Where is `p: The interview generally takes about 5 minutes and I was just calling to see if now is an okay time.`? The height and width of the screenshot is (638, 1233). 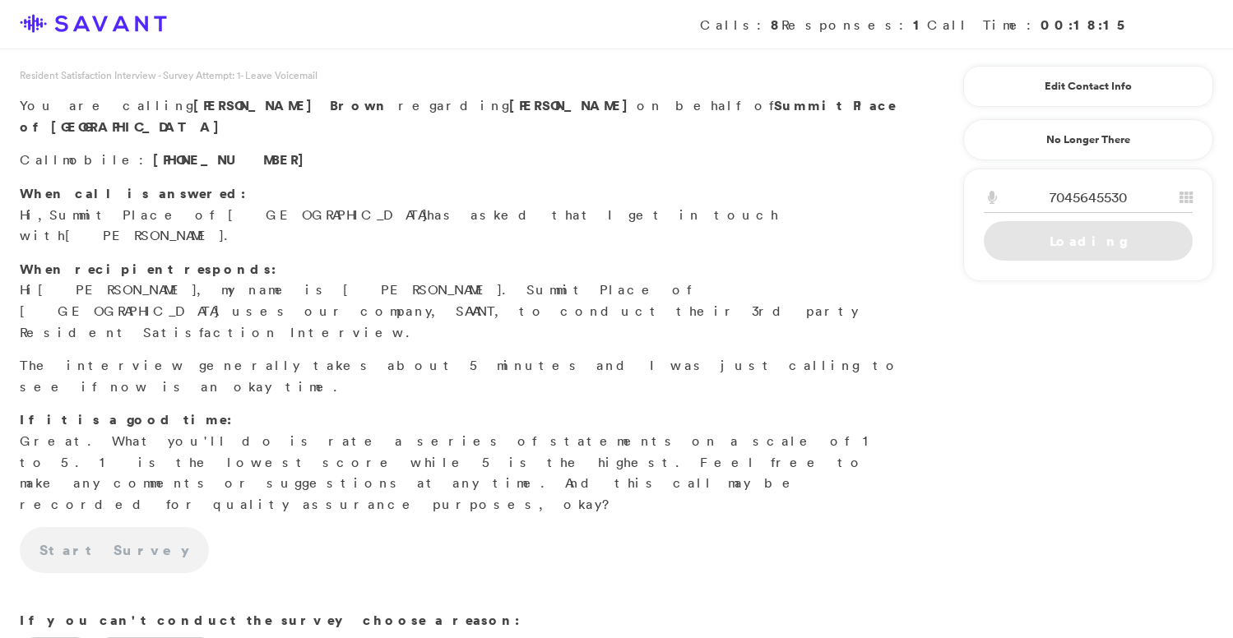
p: The interview generally takes about 5 minutes and I was just calling to see if now is an okay time. is located at coordinates (460, 376).